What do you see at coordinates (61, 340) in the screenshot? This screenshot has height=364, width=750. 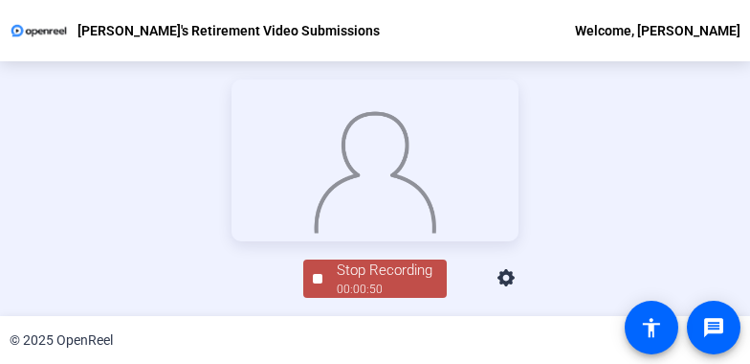 I see `div: © 2025 OpenReel` at bounding box center [61, 340].